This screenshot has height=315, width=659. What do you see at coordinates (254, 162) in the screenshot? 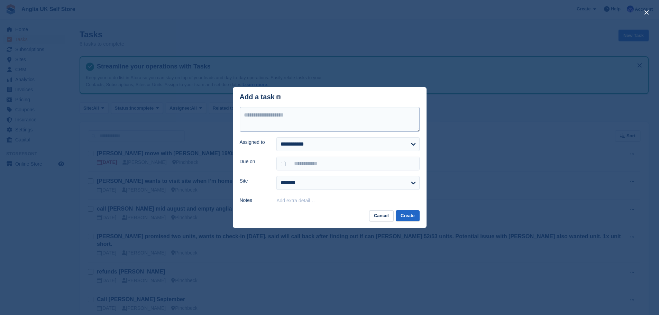
I see `label: Due on` at bounding box center [254, 162].